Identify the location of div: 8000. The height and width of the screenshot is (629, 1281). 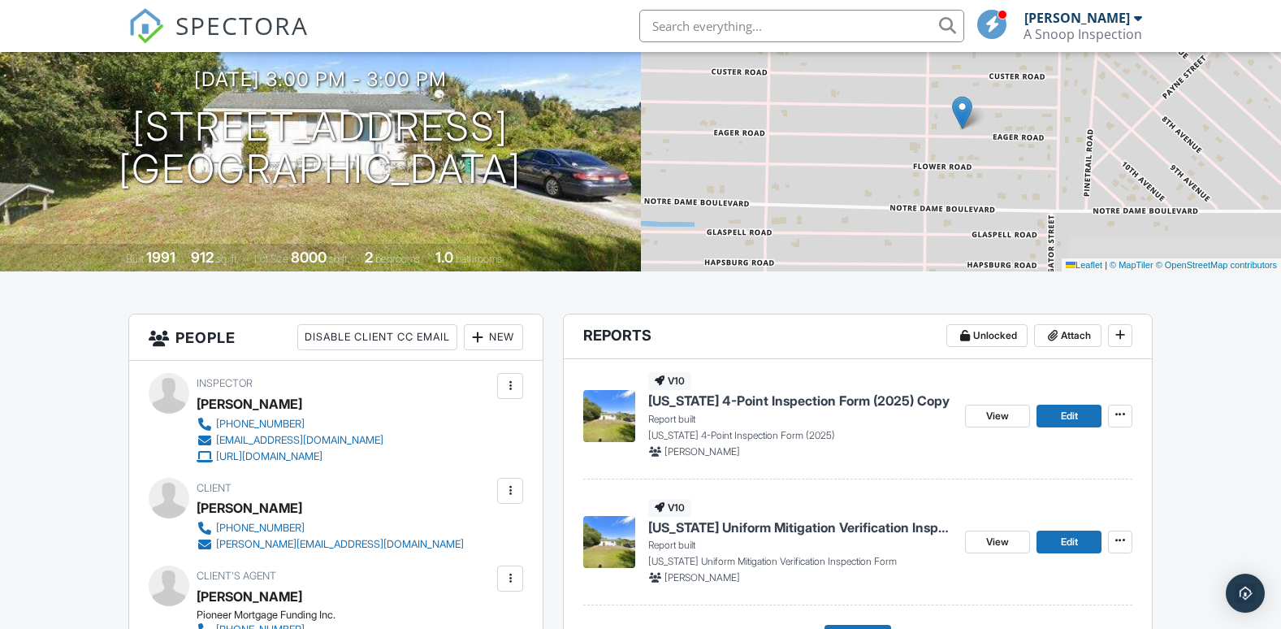
(309, 257).